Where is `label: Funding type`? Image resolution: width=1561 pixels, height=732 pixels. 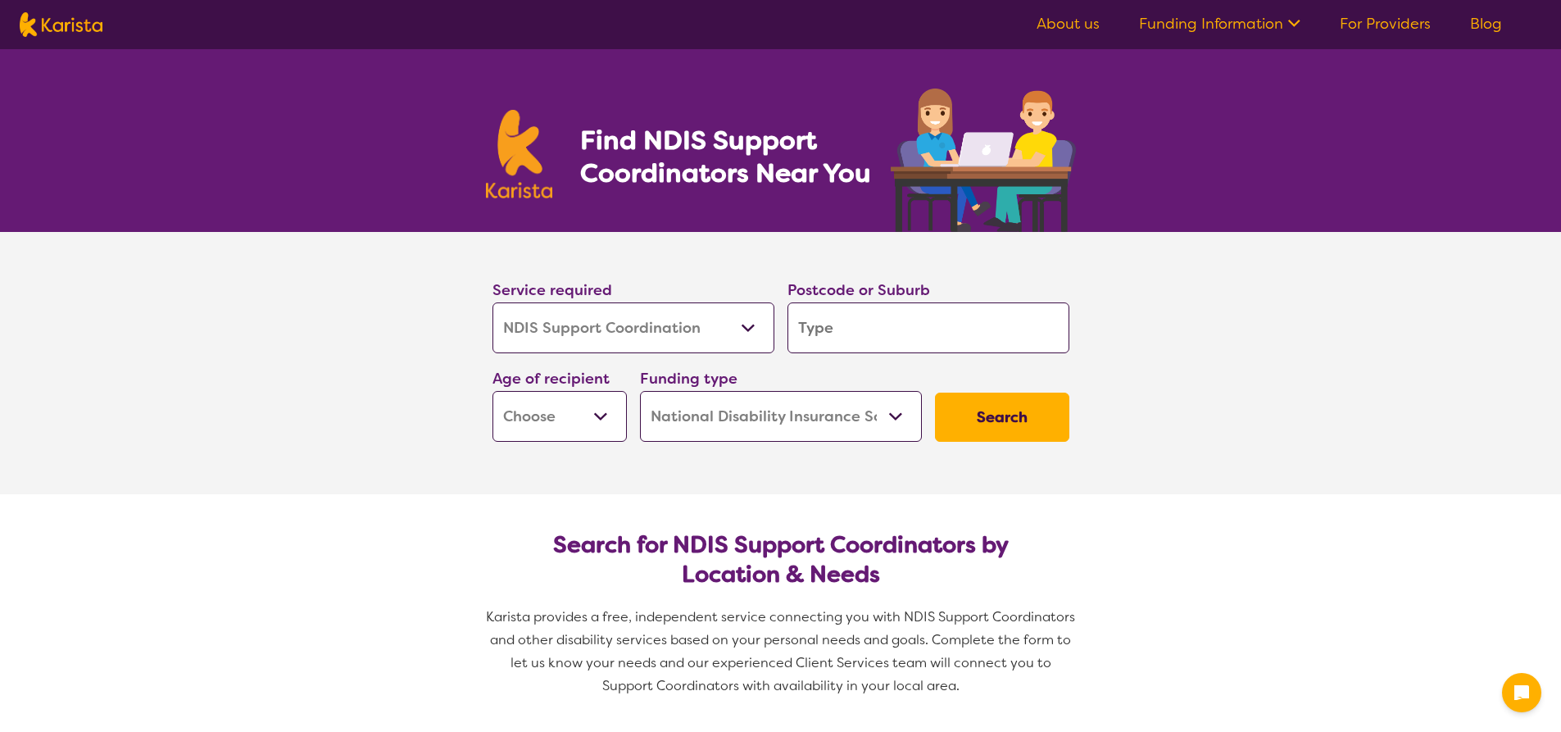 label: Funding type is located at coordinates (688, 379).